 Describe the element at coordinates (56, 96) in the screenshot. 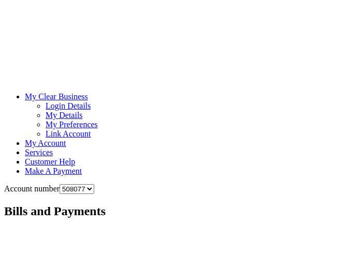

I see `a: My Clear Business` at that location.